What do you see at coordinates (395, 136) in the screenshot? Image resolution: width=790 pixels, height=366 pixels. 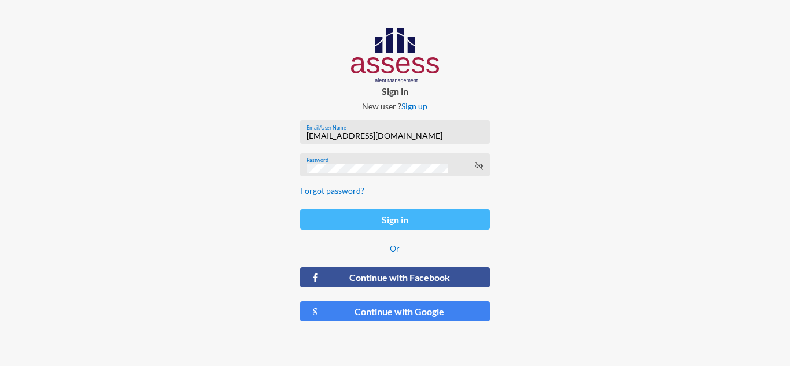 I see `input: Email/User Name` at bounding box center [395, 136].